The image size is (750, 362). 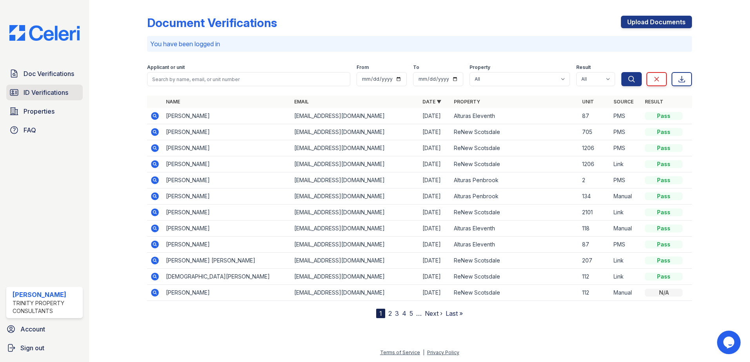 I want to click on a: Result, so click(x=654, y=102).